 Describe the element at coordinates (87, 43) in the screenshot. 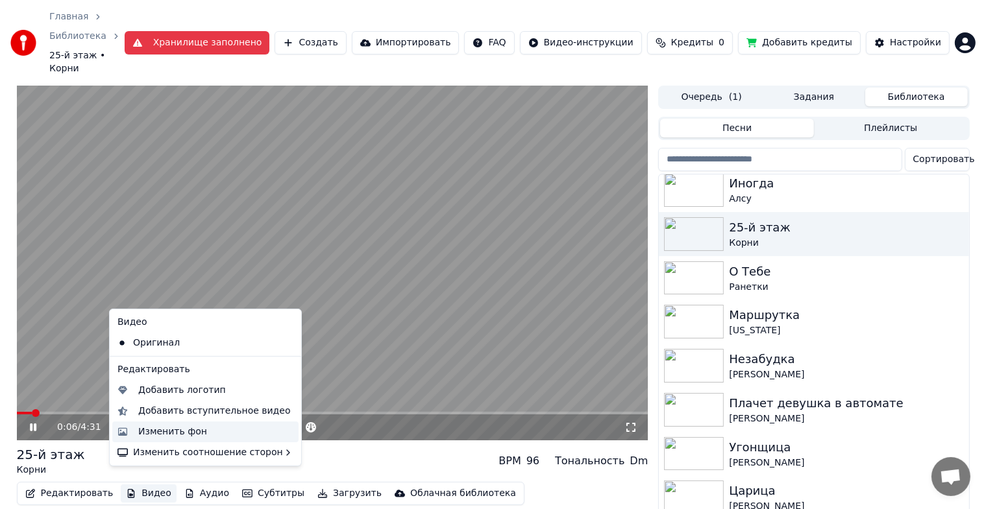

I see `nav: breadcrumb` at that location.